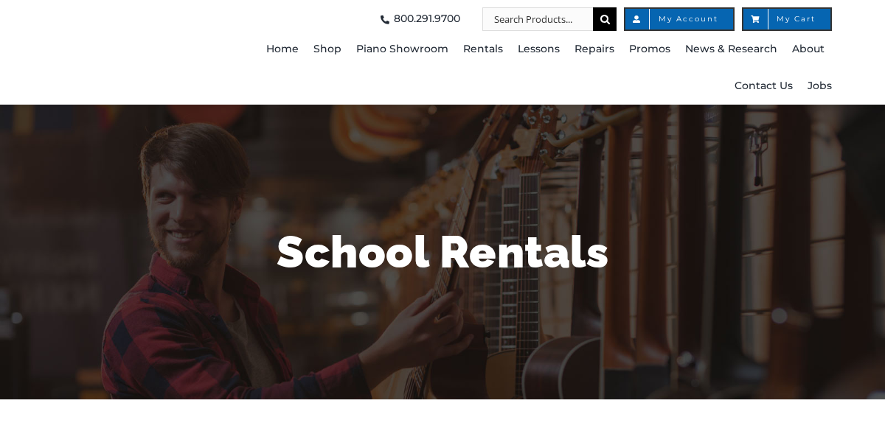 This screenshot has width=885, height=434. What do you see at coordinates (483, 49) in the screenshot?
I see `a: Rentals` at bounding box center [483, 49].